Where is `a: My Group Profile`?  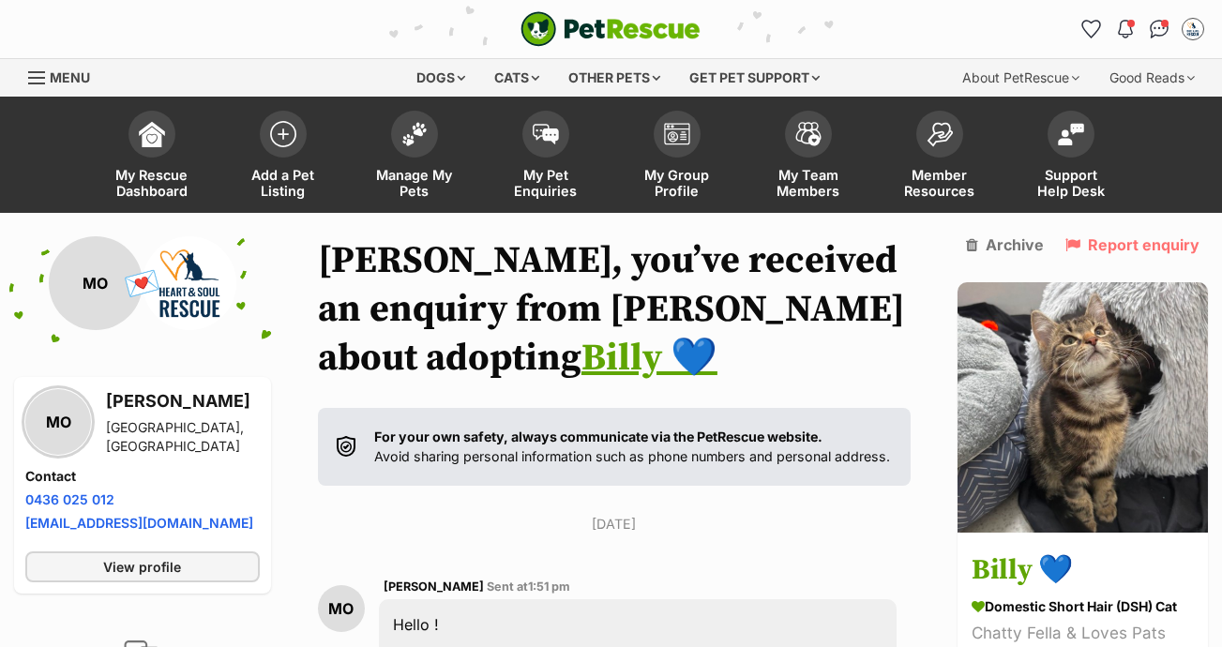 a: My Group Profile is located at coordinates (677, 157).